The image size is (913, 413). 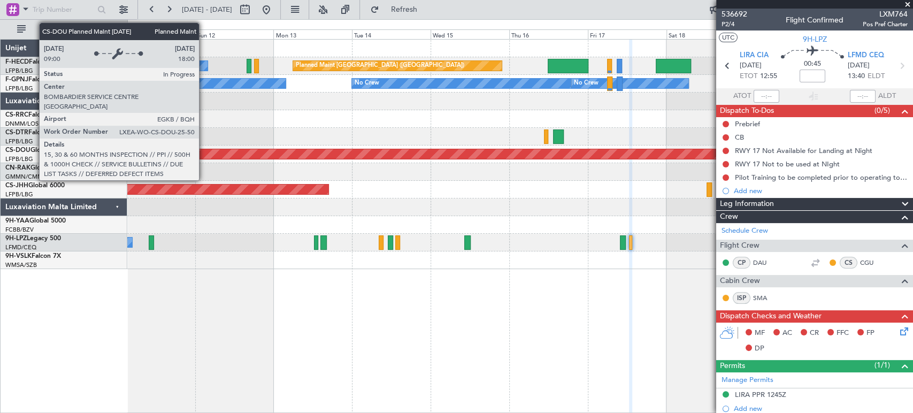 I want to click on span: MF, so click(x=760, y=333).